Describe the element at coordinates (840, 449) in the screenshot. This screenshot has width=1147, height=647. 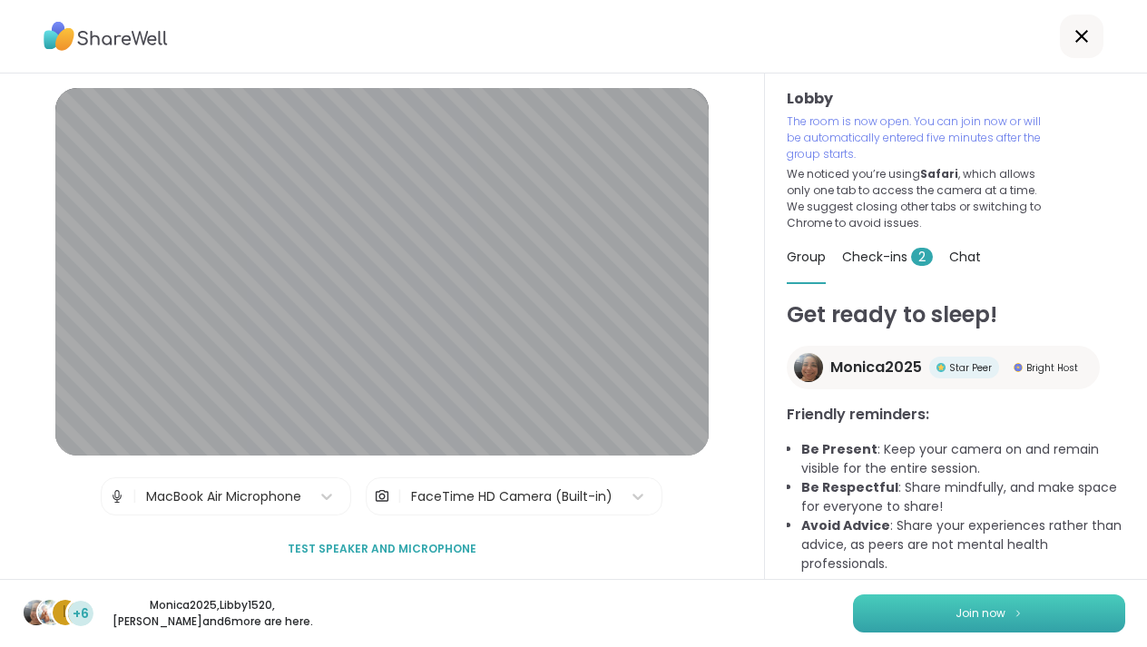
I see `b: Be Present` at that location.